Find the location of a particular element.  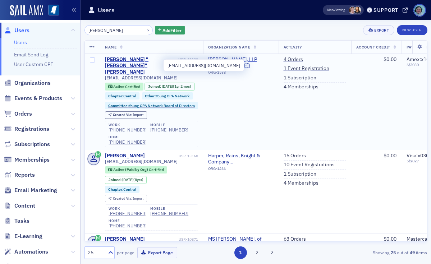

img: SailAMX is located at coordinates (27, 11).